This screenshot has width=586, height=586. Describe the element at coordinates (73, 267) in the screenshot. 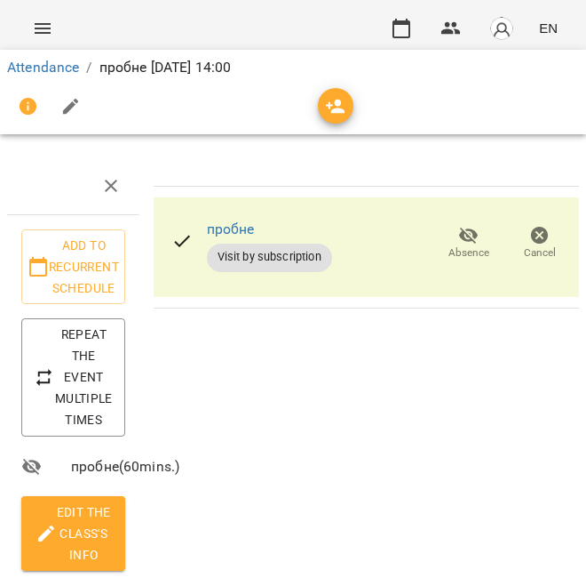

I see `span: Add to recurrent schedule` at that location.